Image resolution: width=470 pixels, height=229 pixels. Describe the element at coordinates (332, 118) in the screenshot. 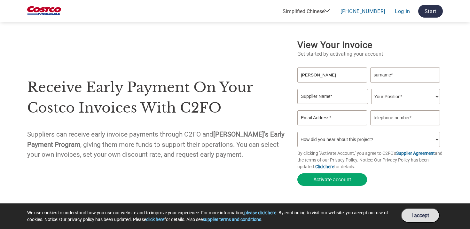

I see `input: Invalid Email format` at that location.